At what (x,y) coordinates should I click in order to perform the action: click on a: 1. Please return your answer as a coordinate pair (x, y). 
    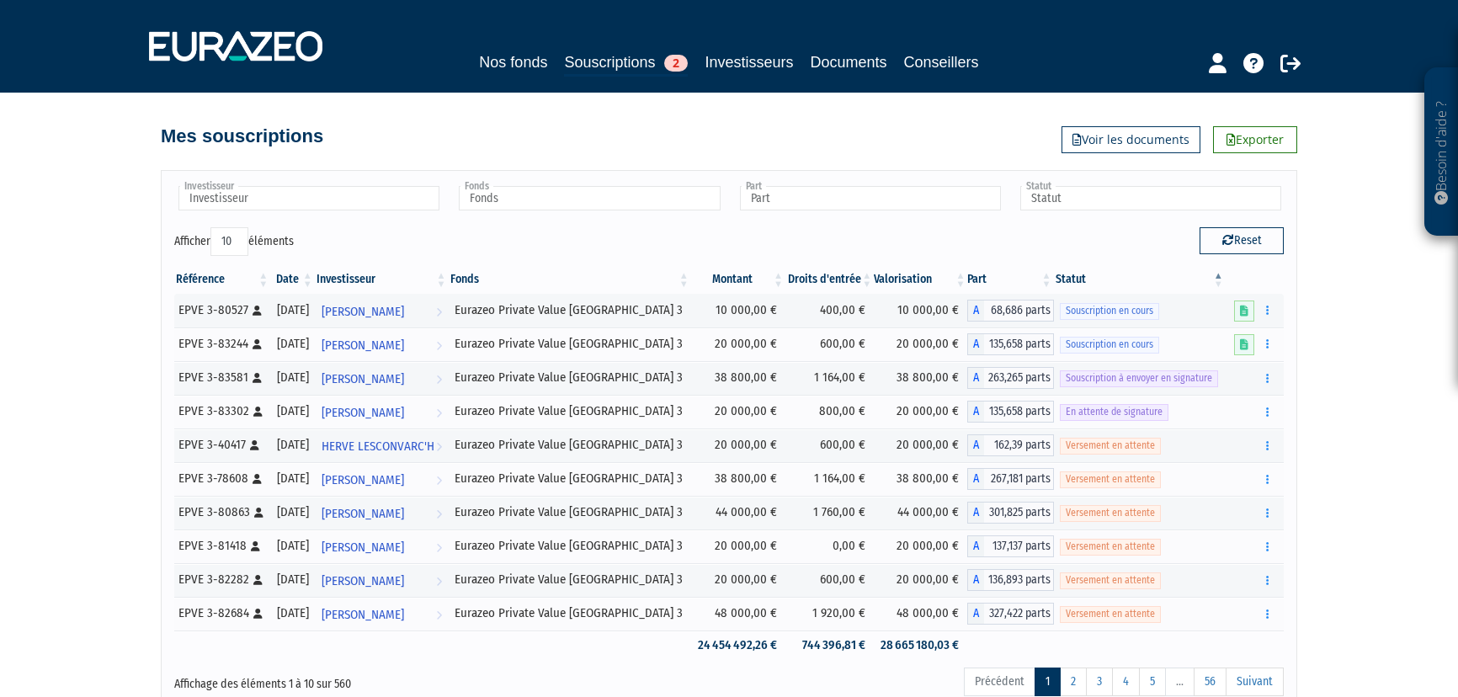
    Looking at the image, I should click on (1047, 682).